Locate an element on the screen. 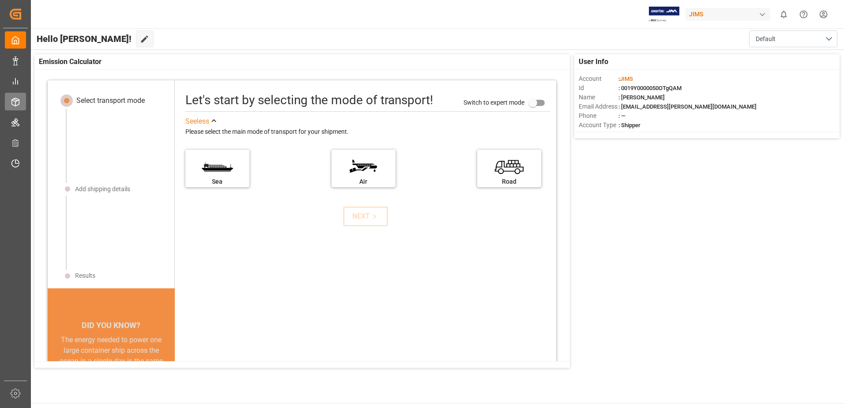 Image resolution: width=844 pixels, height=408 pixels. div: Please select the main mode of transport for your shipment. is located at coordinates (368, 132).